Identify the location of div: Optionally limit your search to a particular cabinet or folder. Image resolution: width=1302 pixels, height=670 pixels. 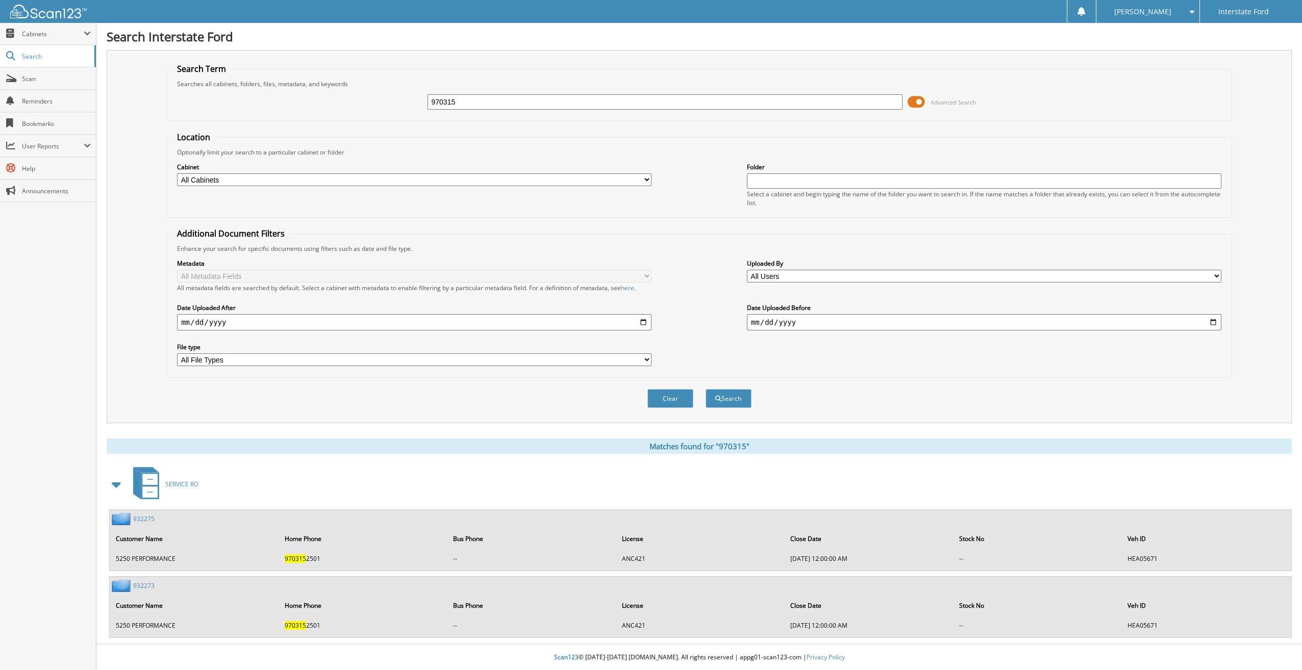
(699, 152).